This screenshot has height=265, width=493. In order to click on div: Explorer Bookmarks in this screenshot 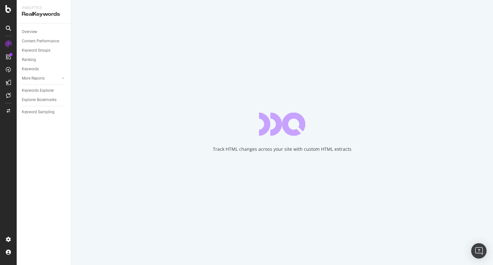, I will do `click(39, 100)`.